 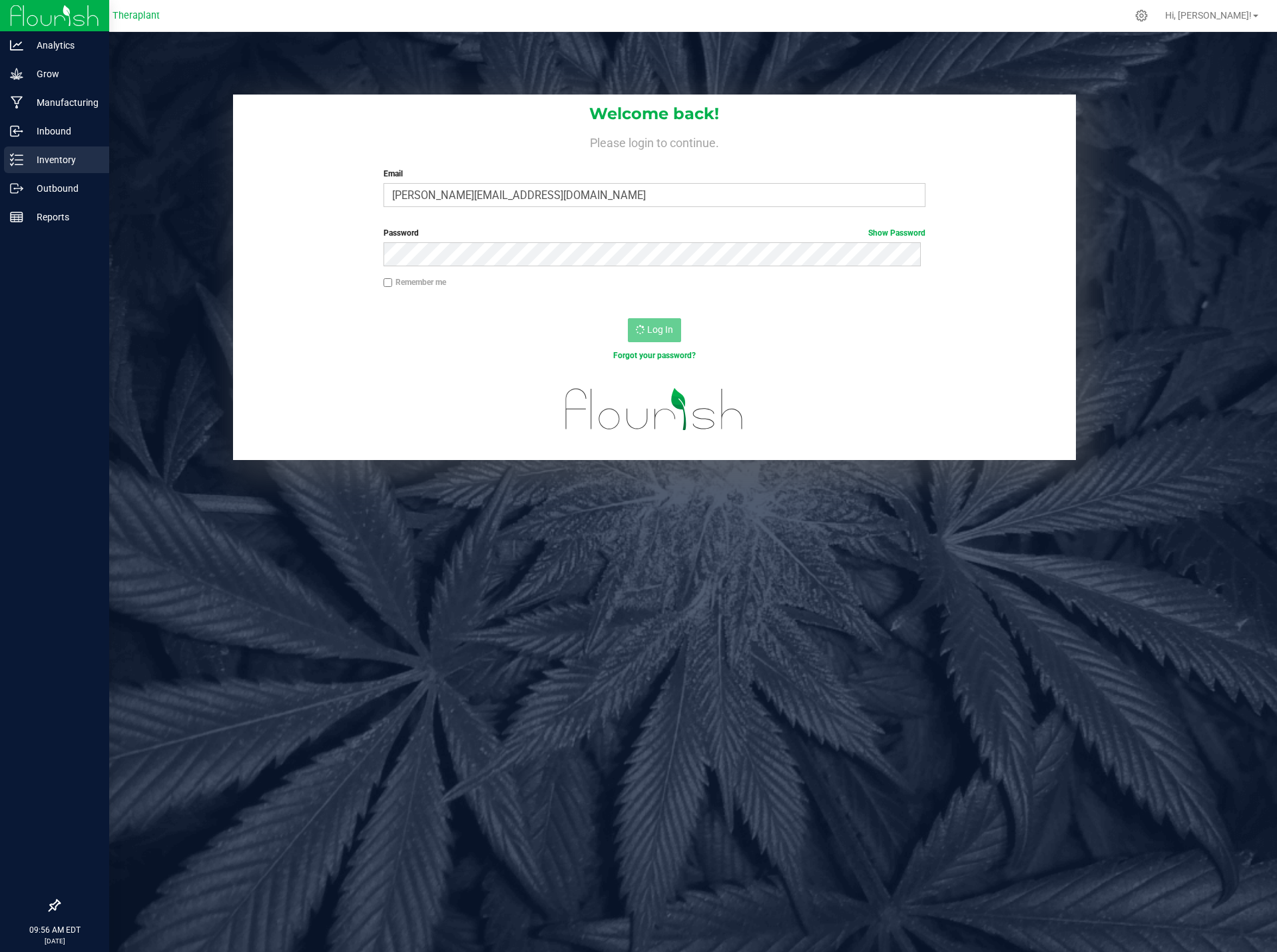 What do you see at coordinates (388, 283) in the screenshot?
I see `input: Remember me` at bounding box center [388, 283].